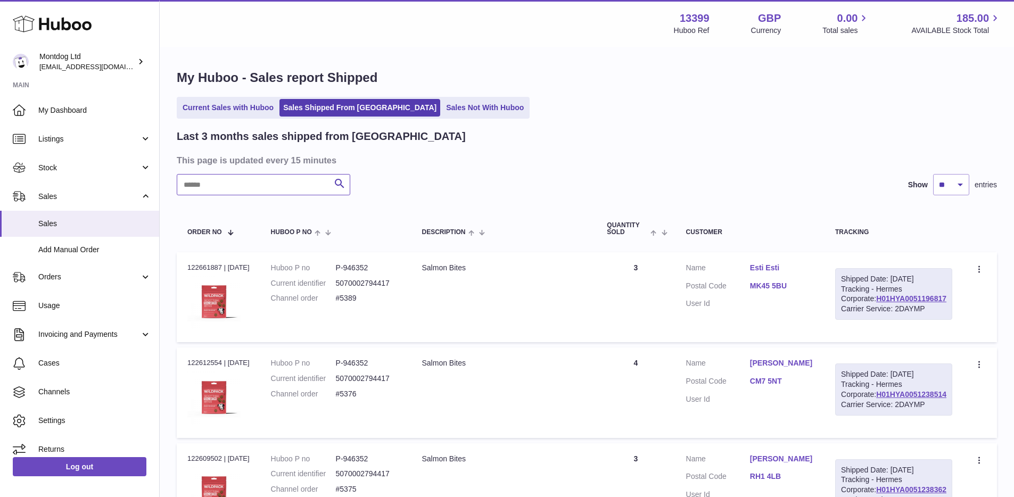 This screenshot has width=1014, height=497. I want to click on dd: #5376, so click(368, 394).